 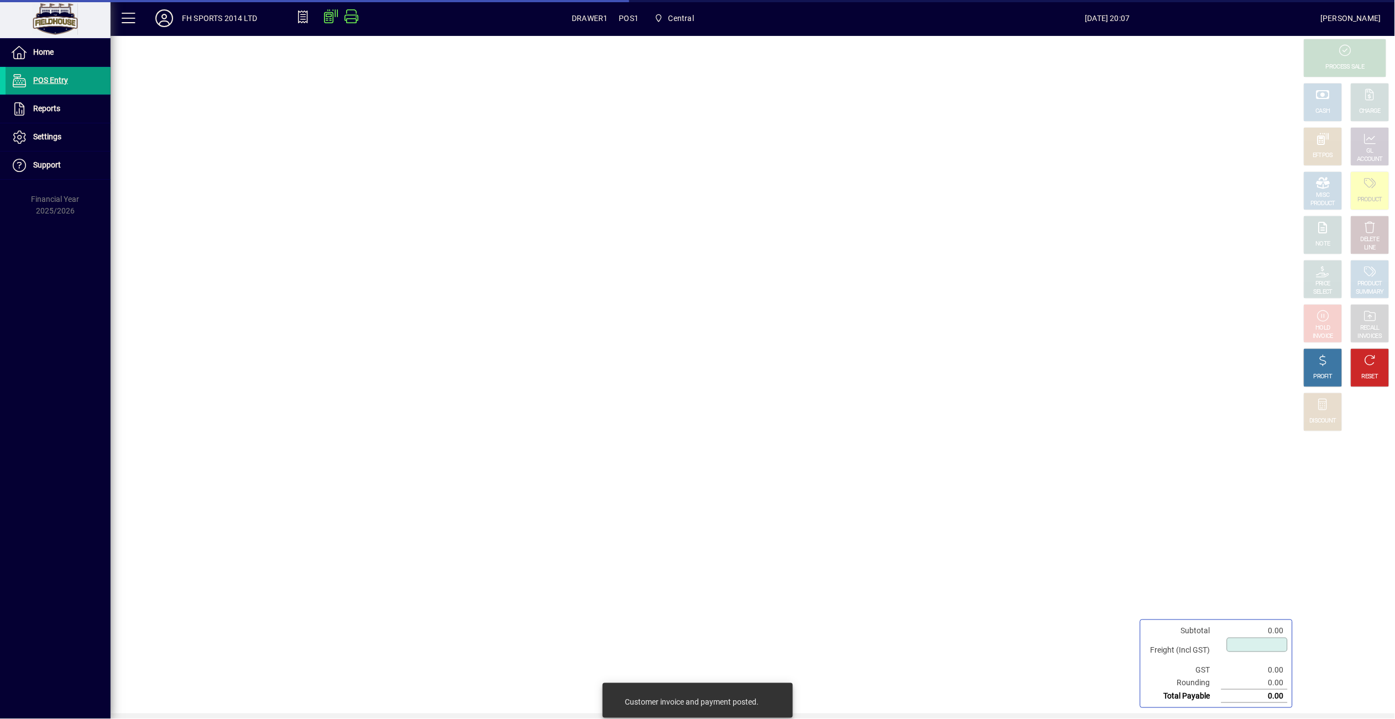 What do you see at coordinates (1370, 292) in the screenshot?
I see `div: SUMMARY` at bounding box center [1370, 292].